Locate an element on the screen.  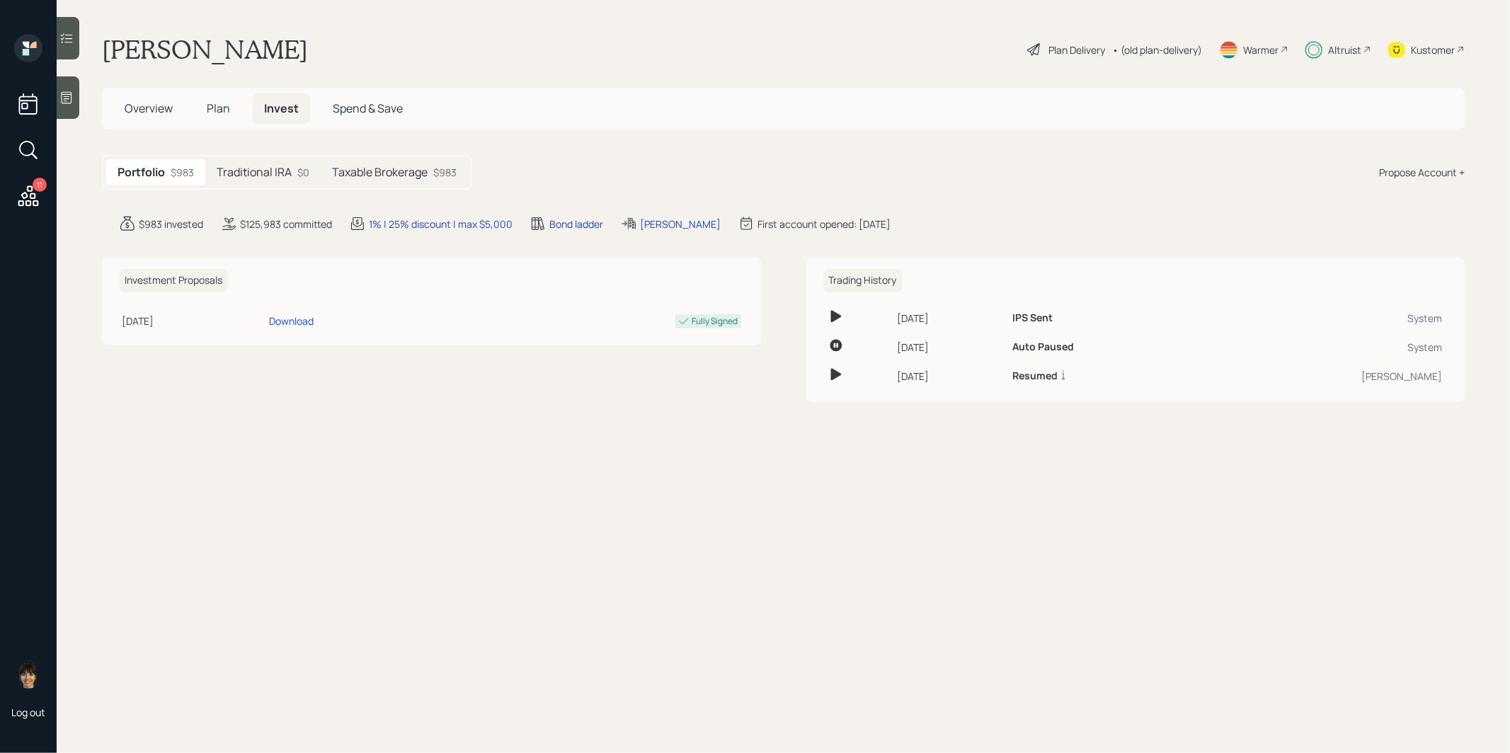
div: Log out is located at coordinates (28, 712).